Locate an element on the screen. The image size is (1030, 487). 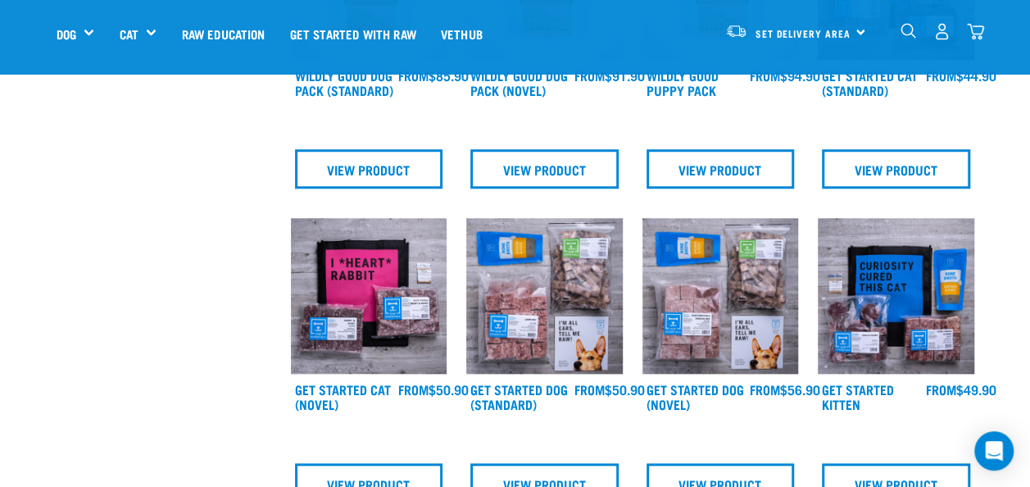
img: user.png is located at coordinates (942, 31).